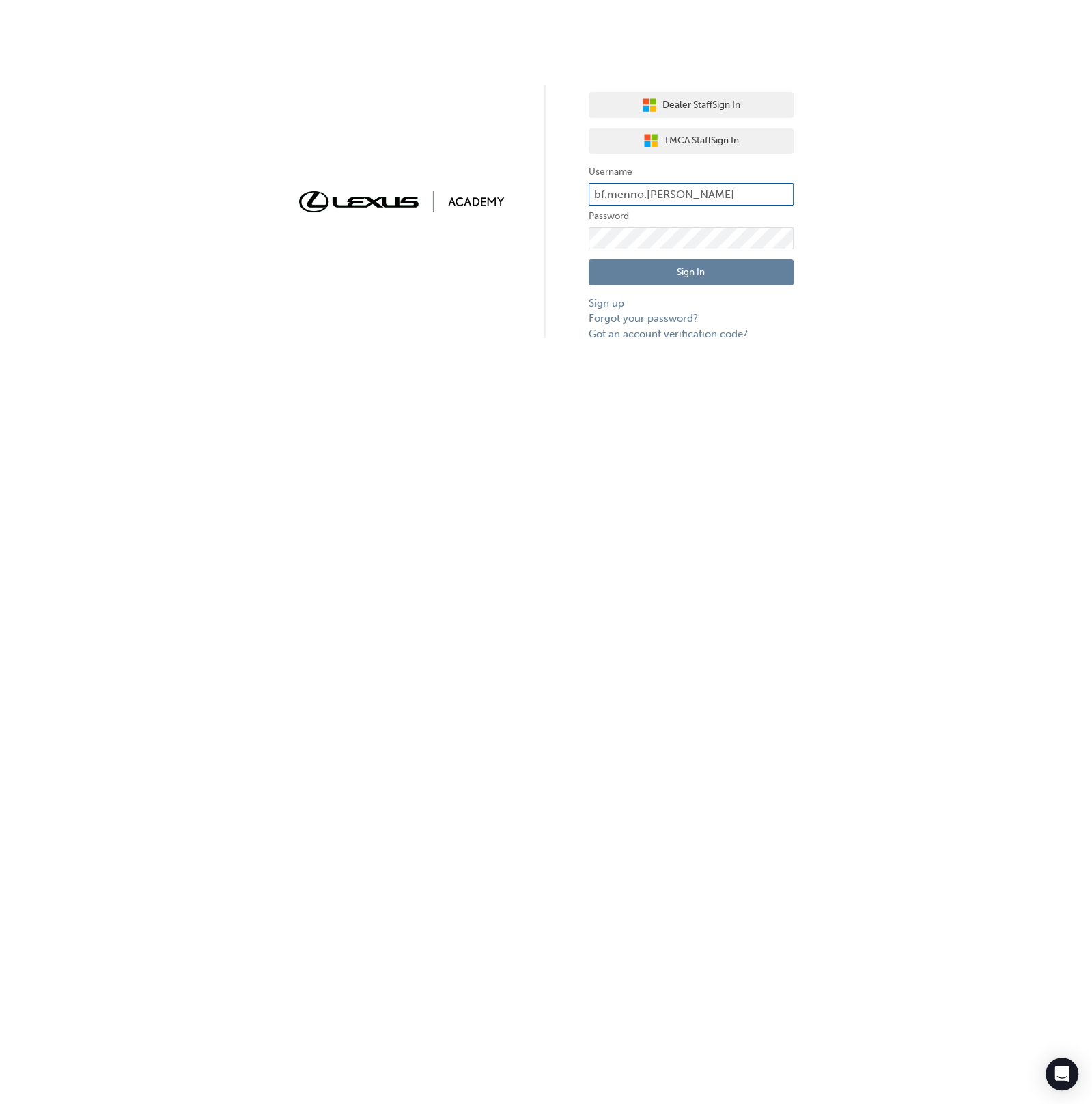 The height and width of the screenshot is (1104, 1092). What do you see at coordinates (691, 194) in the screenshot?
I see `input: Username` at bounding box center [691, 194].